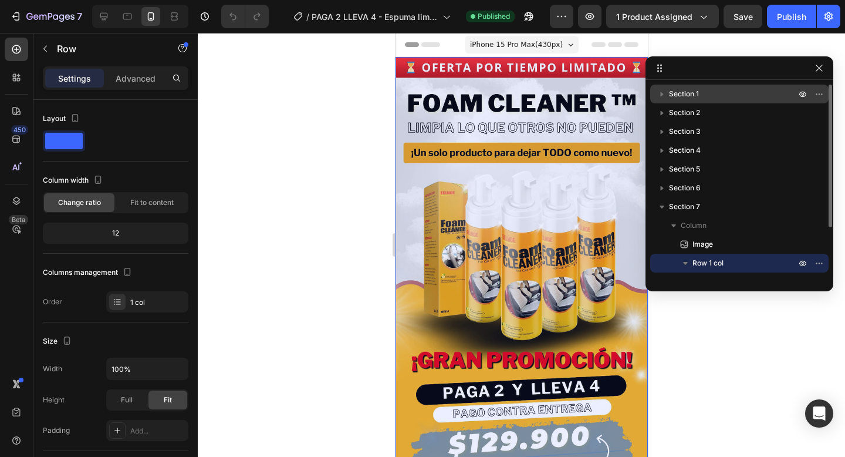 The image size is (845, 457). Describe the element at coordinates (792, 16) in the screenshot. I see `div: Publish` at that location.